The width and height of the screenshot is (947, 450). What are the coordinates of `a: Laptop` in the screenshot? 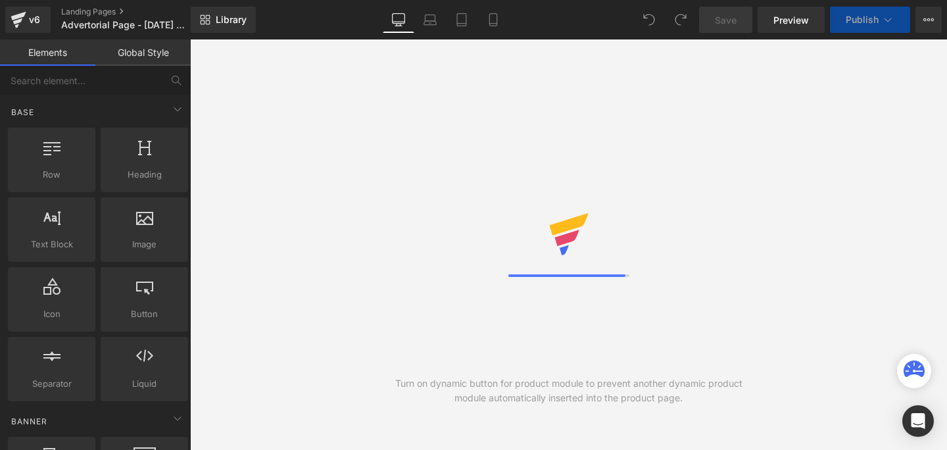 It's located at (430, 20).